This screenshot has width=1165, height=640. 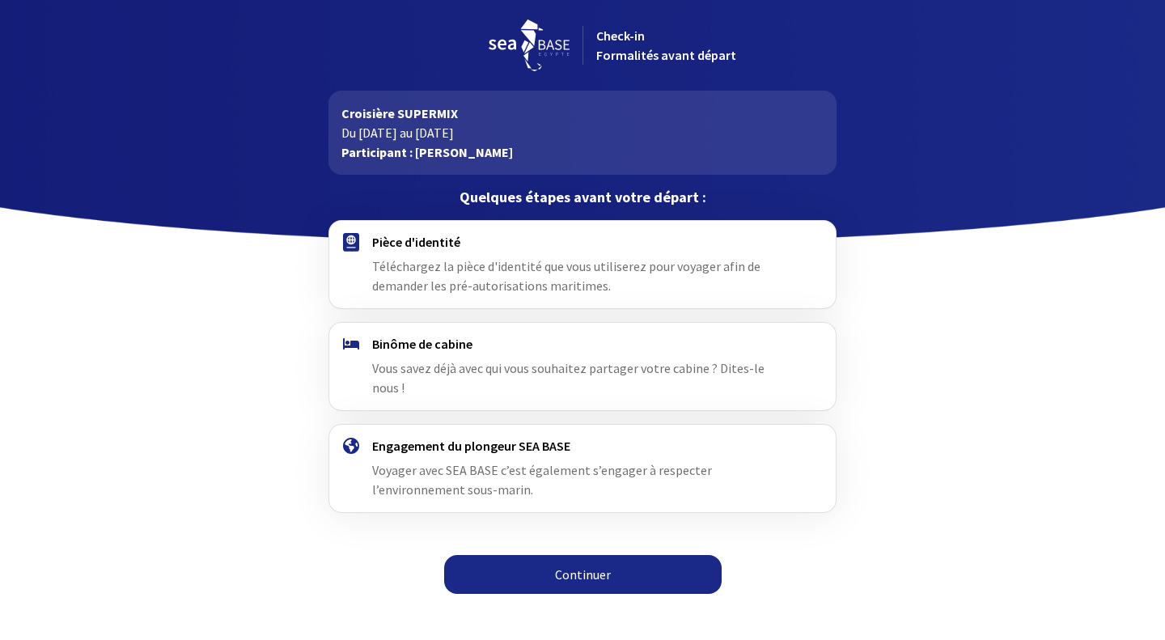 I want to click on h4: Pièce d'identité, so click(x=582, y=242).